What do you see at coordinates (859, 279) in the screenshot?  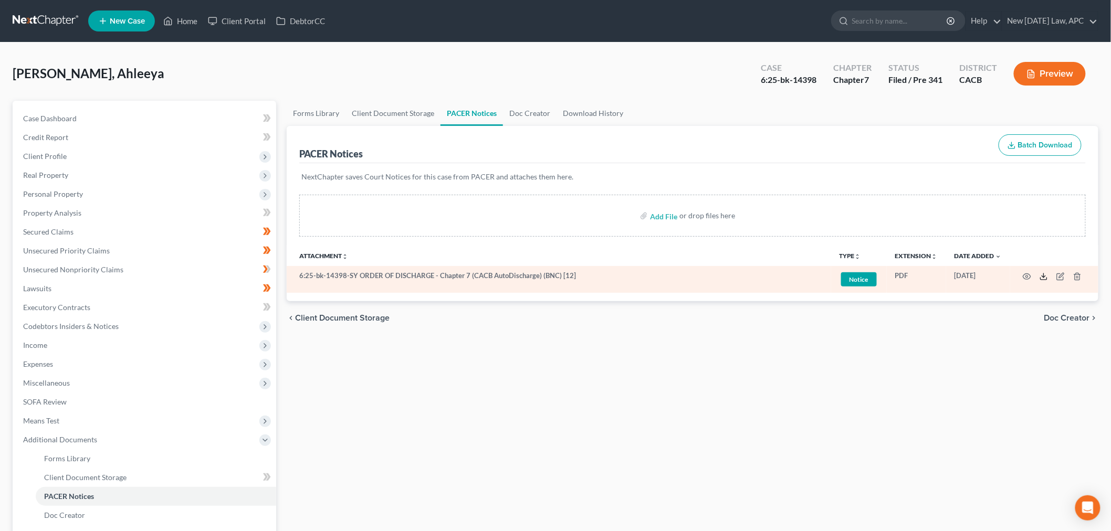 I see `span: Notice` at bounding box center [859, 279].